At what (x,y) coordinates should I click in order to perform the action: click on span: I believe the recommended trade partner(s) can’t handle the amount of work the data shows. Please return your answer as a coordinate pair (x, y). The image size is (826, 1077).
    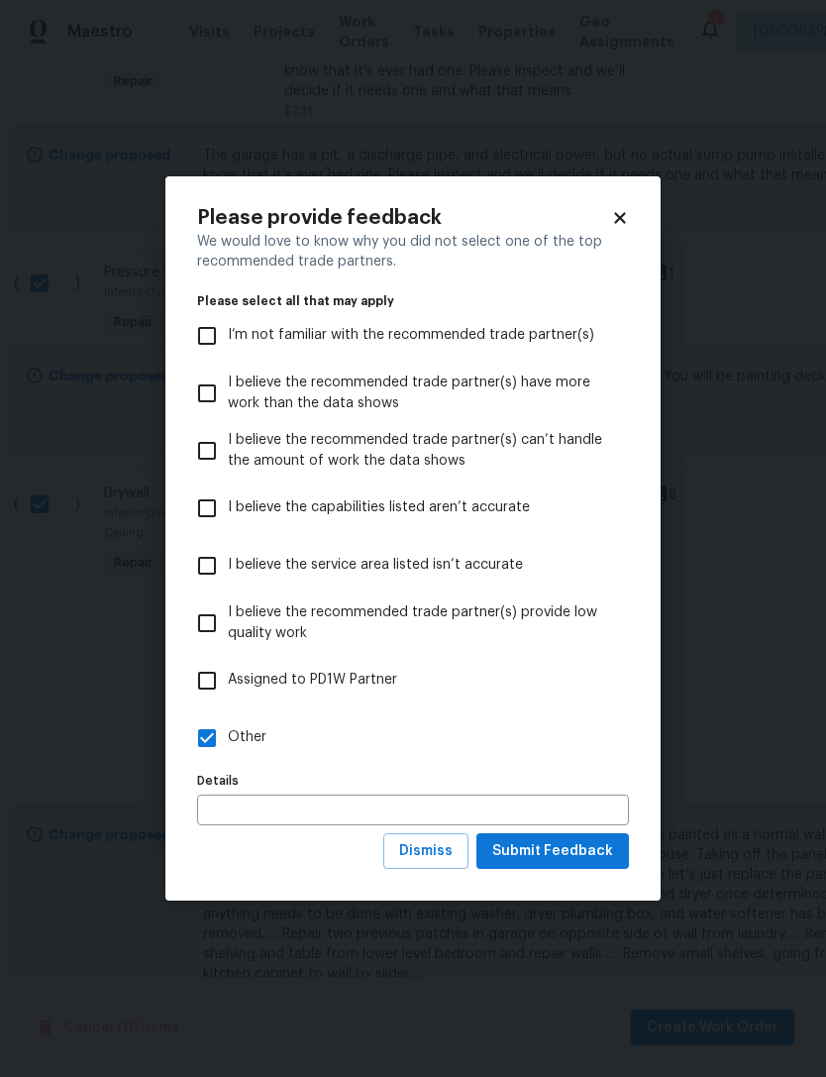
    Looking at the image, I should click on (420, 451).